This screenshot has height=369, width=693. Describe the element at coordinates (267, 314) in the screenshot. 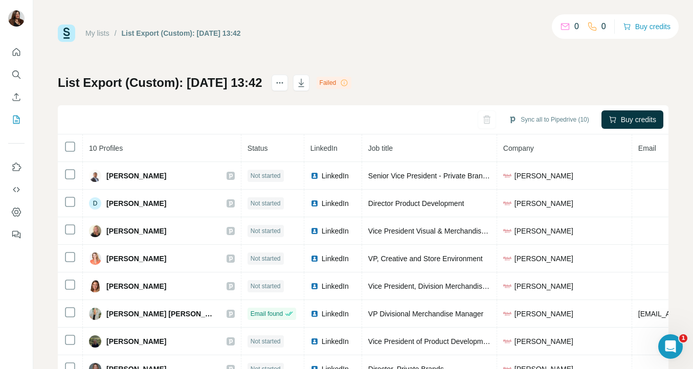

I see `span: Email found` at that location.